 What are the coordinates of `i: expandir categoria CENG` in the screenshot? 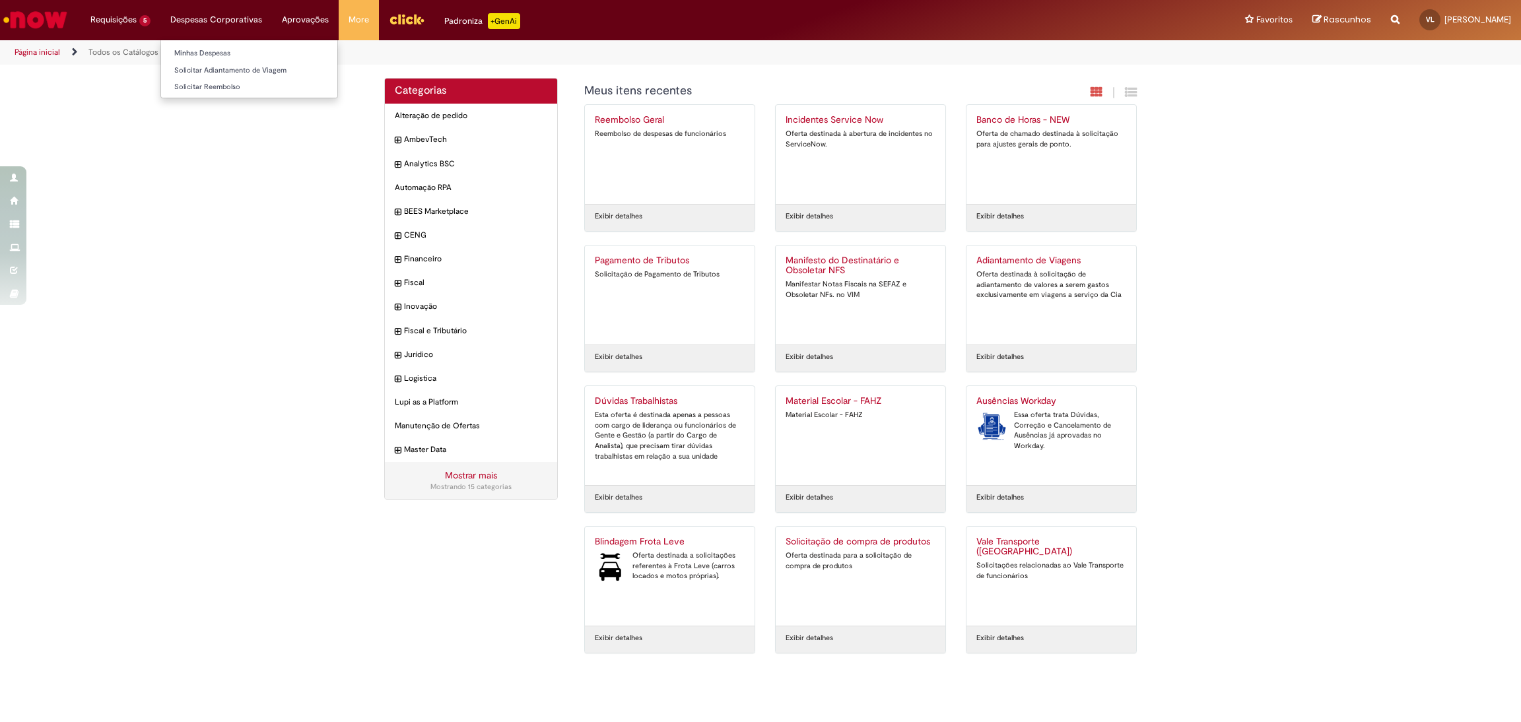 It's located at (397, 236).